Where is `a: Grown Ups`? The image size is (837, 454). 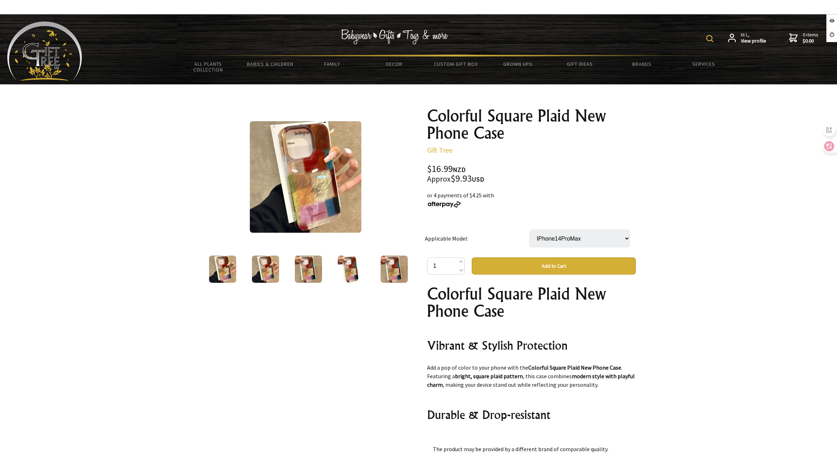
a: Grown Ups is located at coordinates (518, 64).